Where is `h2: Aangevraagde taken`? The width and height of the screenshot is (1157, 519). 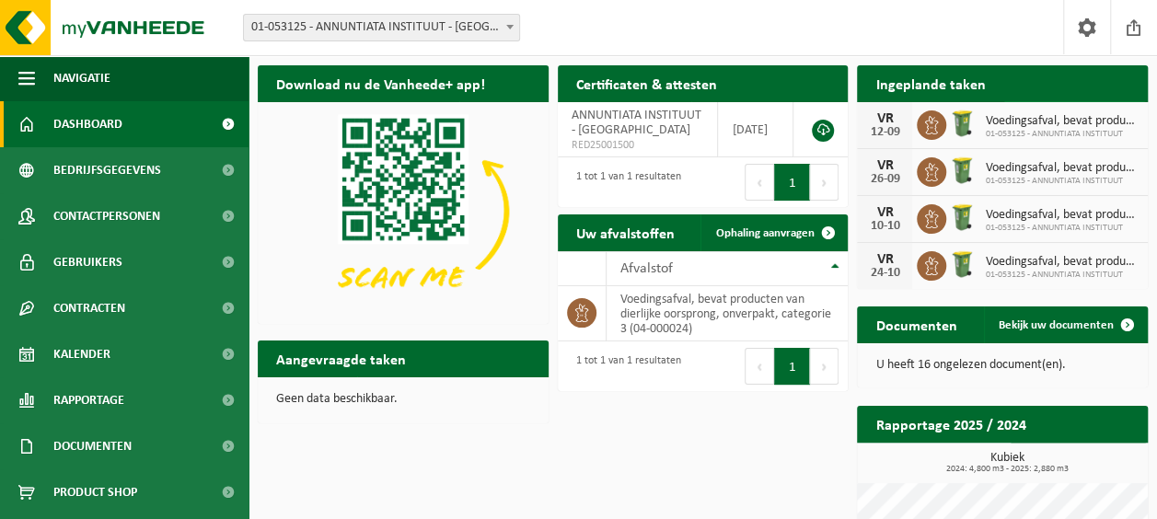 h2: Aangevraagde taken is located at coordinates (341, 358).